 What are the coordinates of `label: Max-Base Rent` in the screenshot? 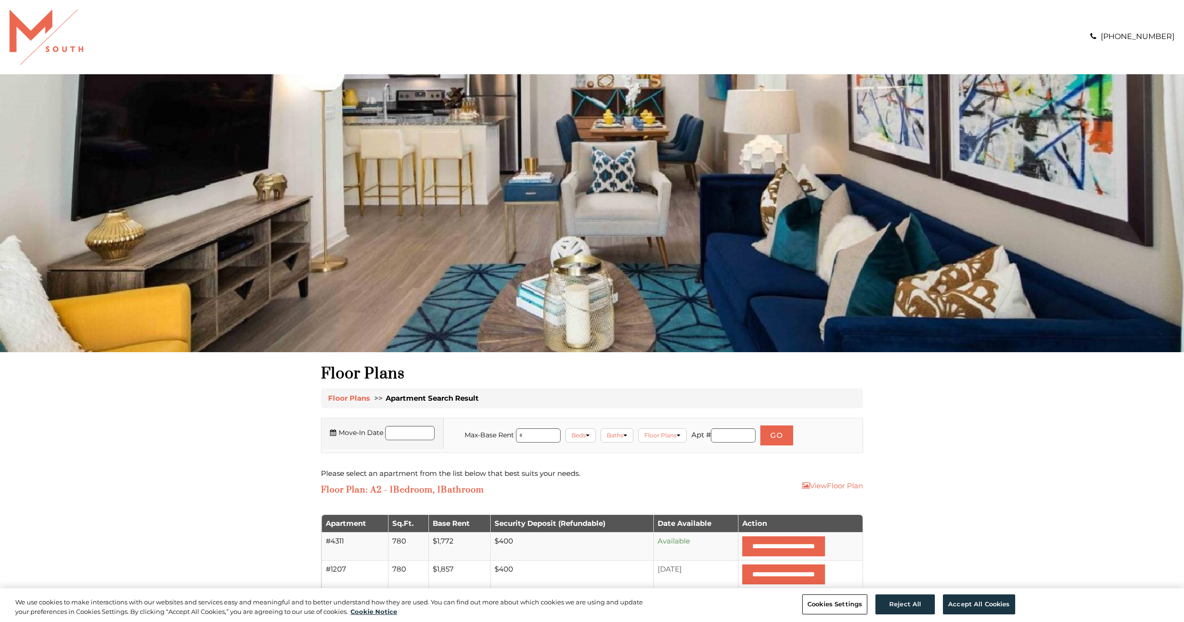 It's located at (489, 435).